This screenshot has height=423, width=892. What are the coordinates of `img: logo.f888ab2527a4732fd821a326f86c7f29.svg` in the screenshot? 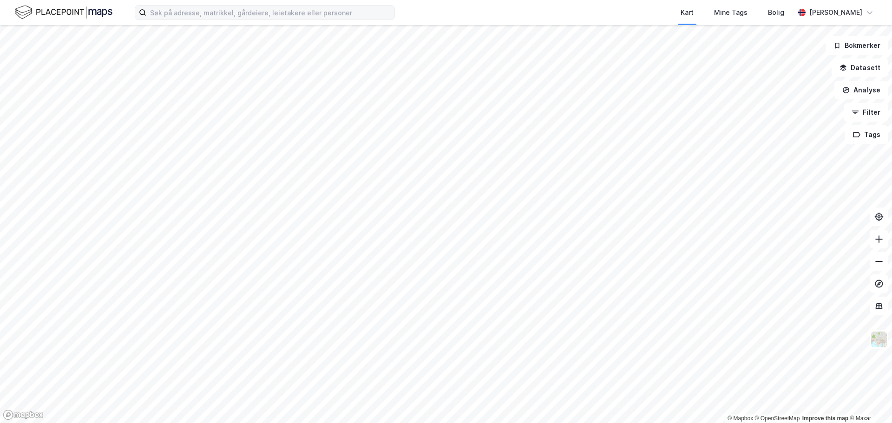 It's located at (64, 12).